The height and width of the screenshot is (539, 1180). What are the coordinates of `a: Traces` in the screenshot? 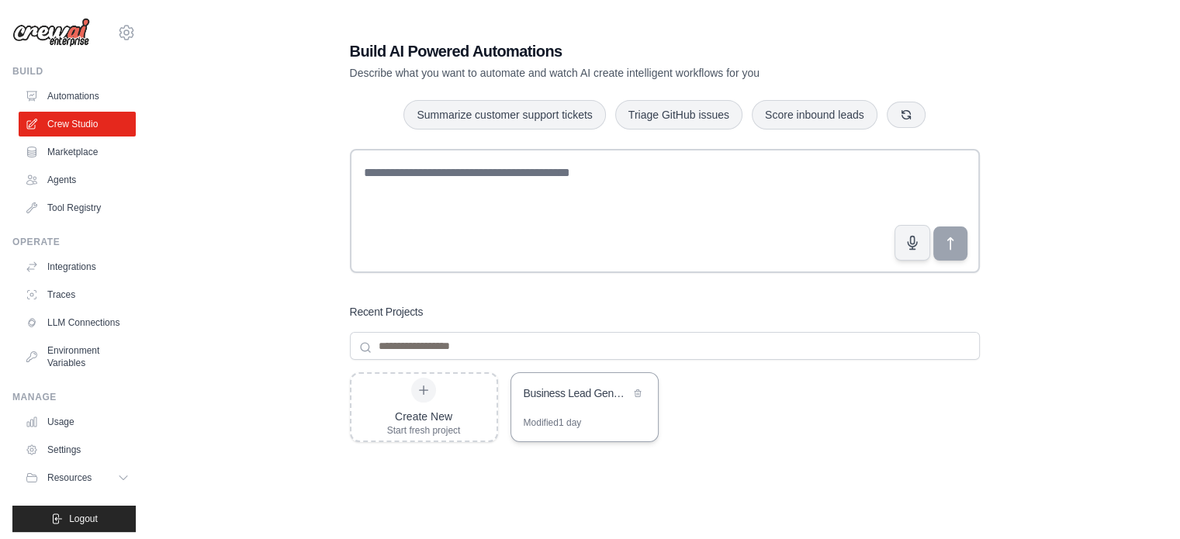 It's located at (77, 295).